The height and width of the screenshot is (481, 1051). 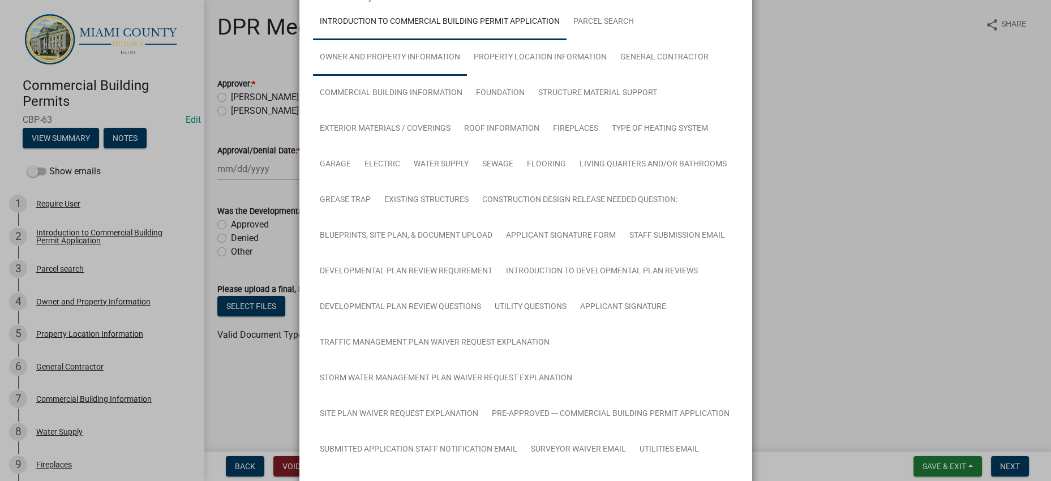 What do you see at coordinates (653, 165) in the screenshot?
I see `a: Living Quarters and/or Bathrooms` at bounding box center [653, 165].